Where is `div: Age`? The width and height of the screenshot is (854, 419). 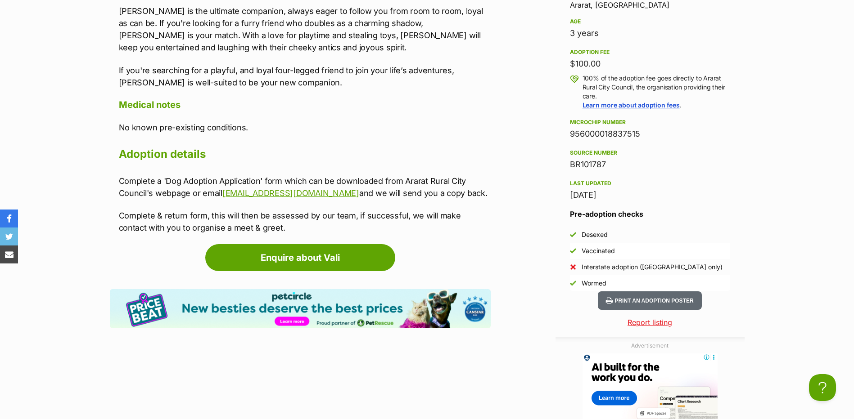
div: Age is located at coordinates (650, 22).